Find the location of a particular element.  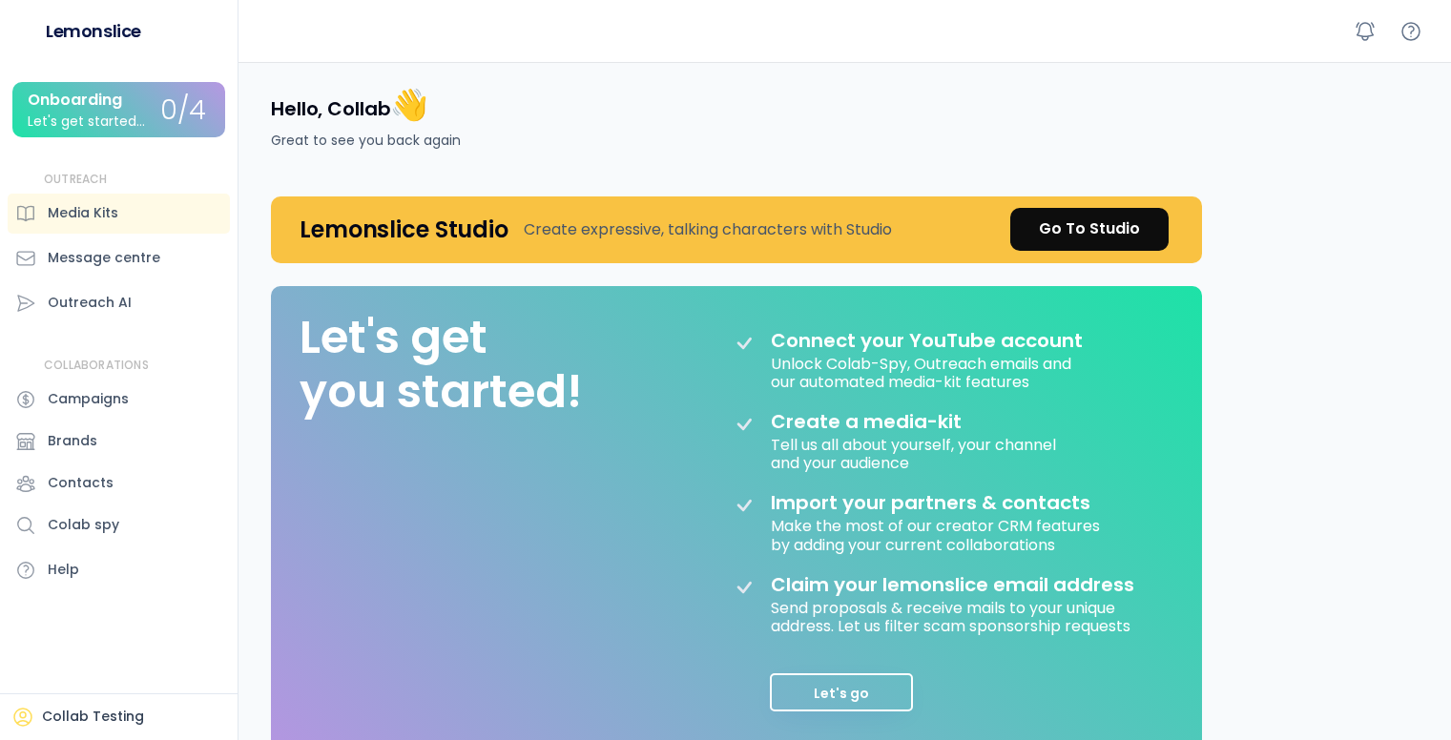

div: Outreach AI is located at coordinates (90, 302).